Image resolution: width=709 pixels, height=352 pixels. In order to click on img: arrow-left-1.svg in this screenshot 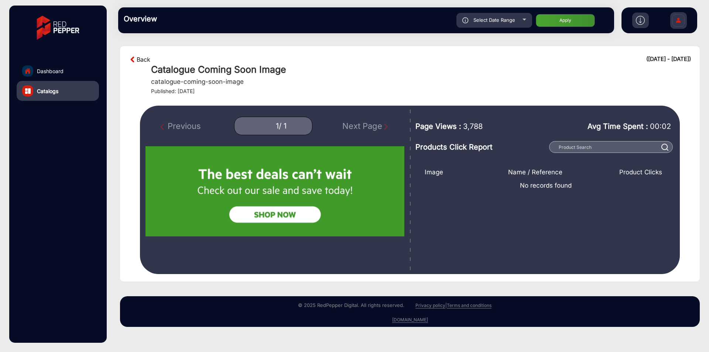, I will do `click(133, 59)`.